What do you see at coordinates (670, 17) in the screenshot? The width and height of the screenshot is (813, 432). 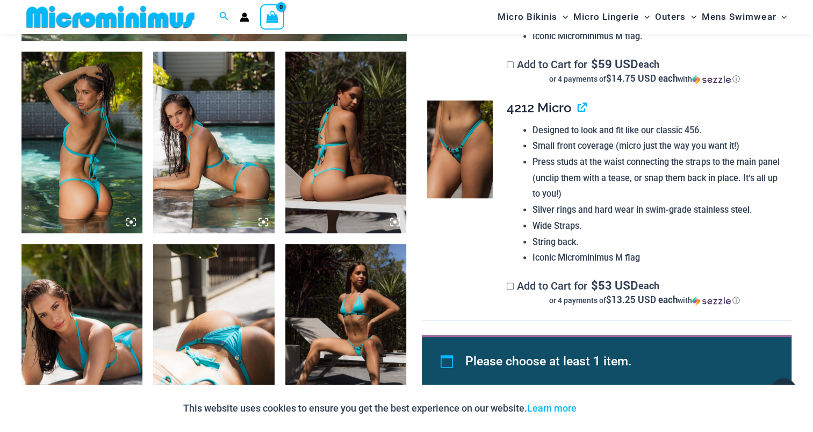 I see `span: Outers` at bounding box center [670, 17].